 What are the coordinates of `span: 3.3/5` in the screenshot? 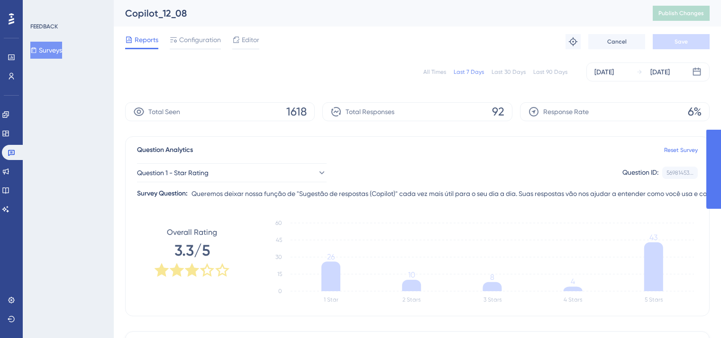 It's located at (192, 251).